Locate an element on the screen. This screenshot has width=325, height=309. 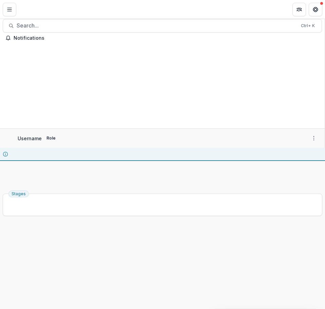
p: Username is located at coordinates (30, 138).